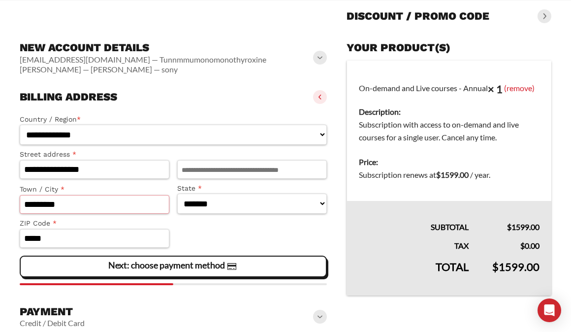  What do you see at coordinates (167, 48) in the screenshot?
I see `h3: New account details` at bounding box center [167, 48].